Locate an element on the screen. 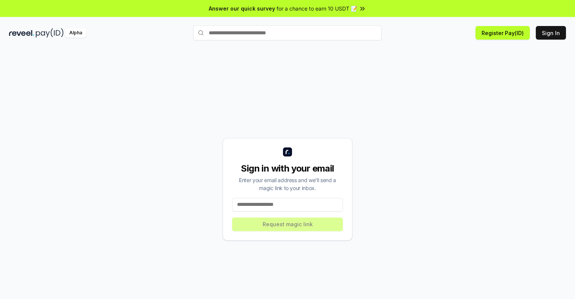  img: pay_id is located at coordinates (50, 33).